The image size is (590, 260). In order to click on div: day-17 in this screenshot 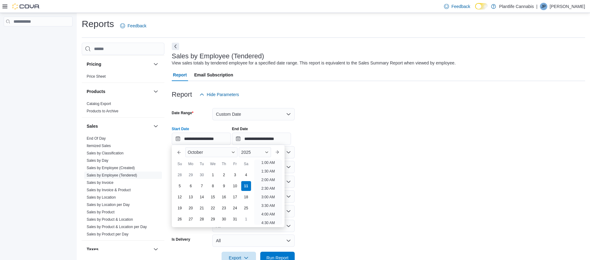, I will do `click(235, 197)`.